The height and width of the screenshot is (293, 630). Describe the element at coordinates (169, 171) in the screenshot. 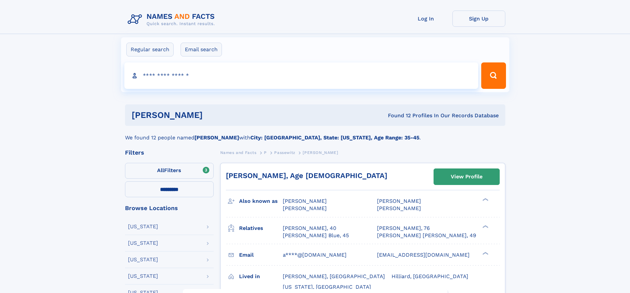

I see `label: Filters` at that location.